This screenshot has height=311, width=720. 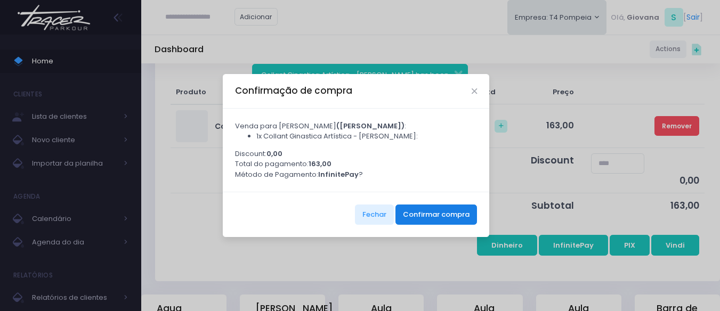 I want to click on button: Fechar, so click(x=374, y=215).